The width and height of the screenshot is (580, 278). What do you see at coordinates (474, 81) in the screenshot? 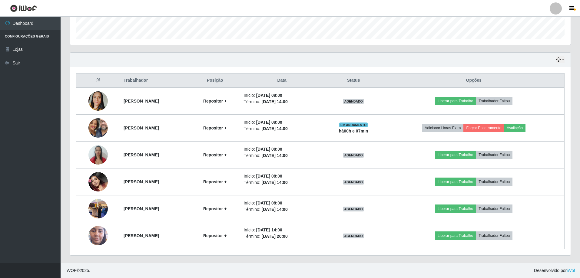
I see `th: Opções` at bounding box center [474, 81].